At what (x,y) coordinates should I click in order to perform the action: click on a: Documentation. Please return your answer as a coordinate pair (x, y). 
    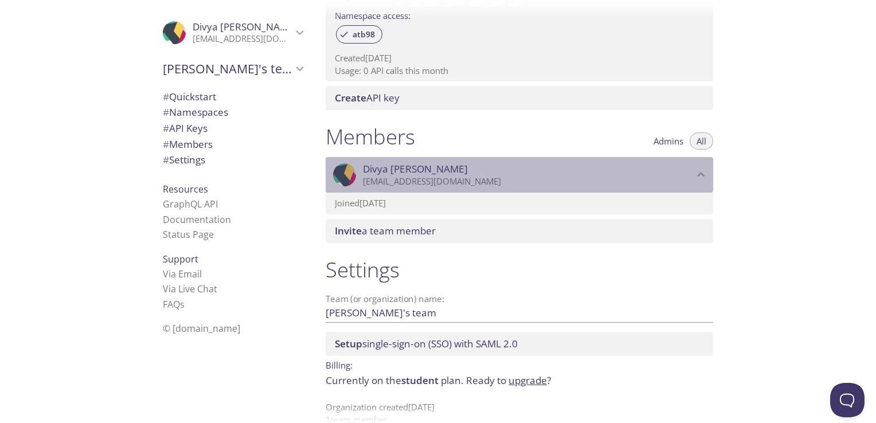
    Looking at the image, I should click on (197, 220).